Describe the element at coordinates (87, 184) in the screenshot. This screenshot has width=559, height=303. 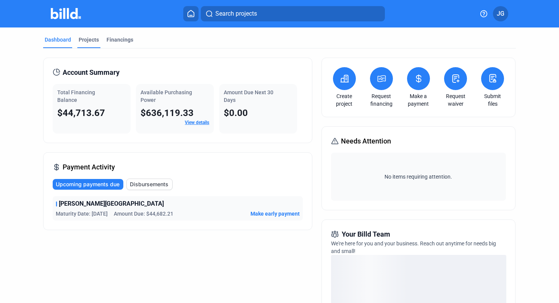
I see `span: Upcoming payments due` at that location.